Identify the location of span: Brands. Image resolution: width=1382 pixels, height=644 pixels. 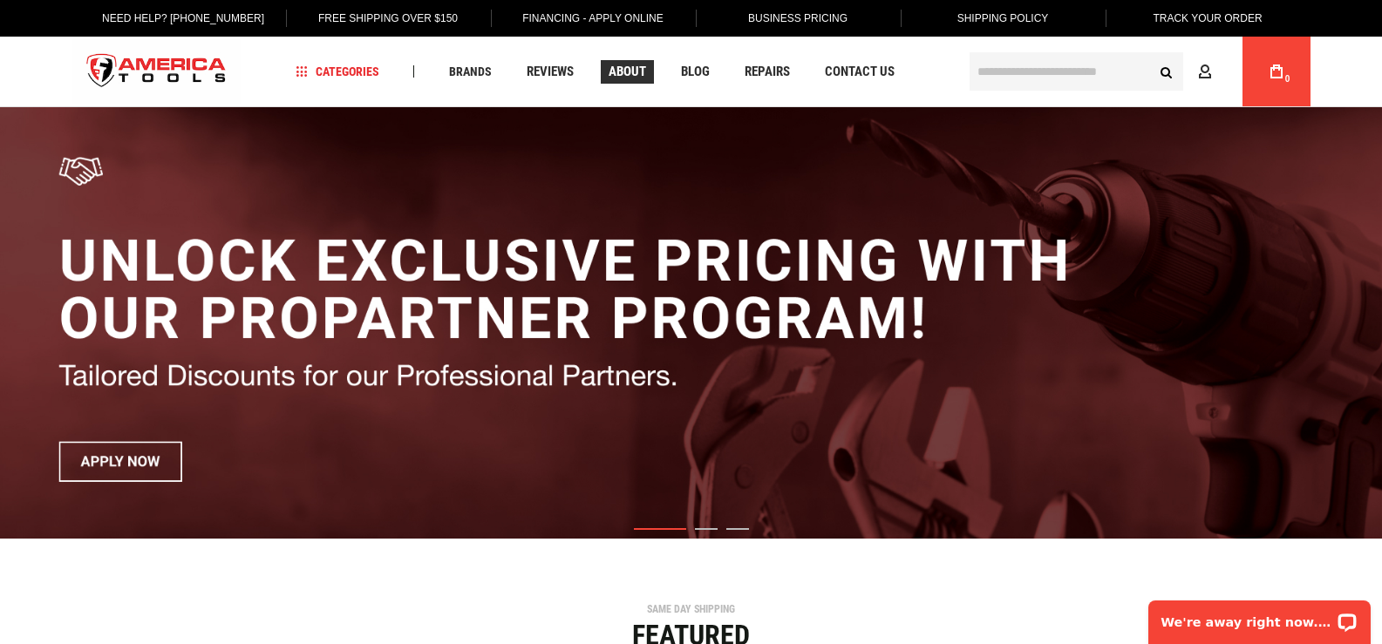
(470, 72).